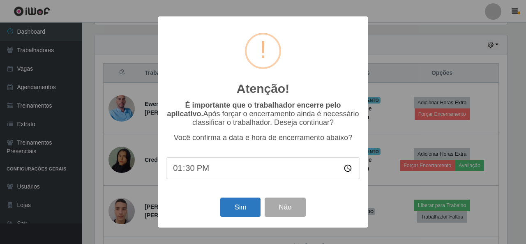 The height and width of the screenshot is (244, 526). What do you see at coordinates (285, 207) in the screenshot?
I see `button: Não` at bounding box center [285, 207].